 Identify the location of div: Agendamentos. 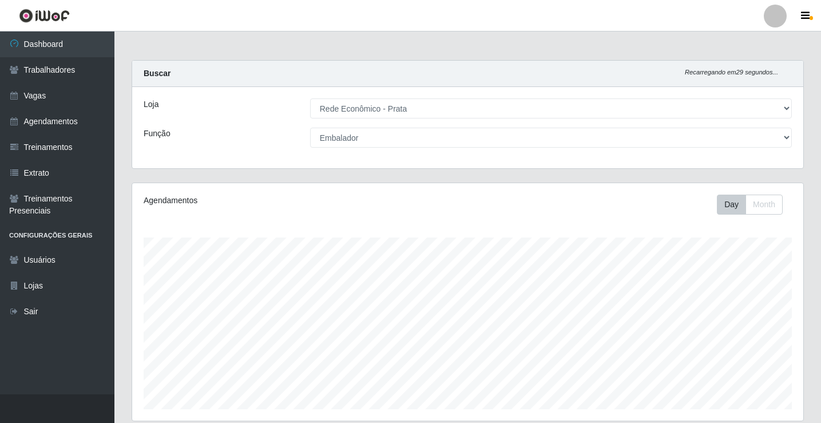
(274, 200).